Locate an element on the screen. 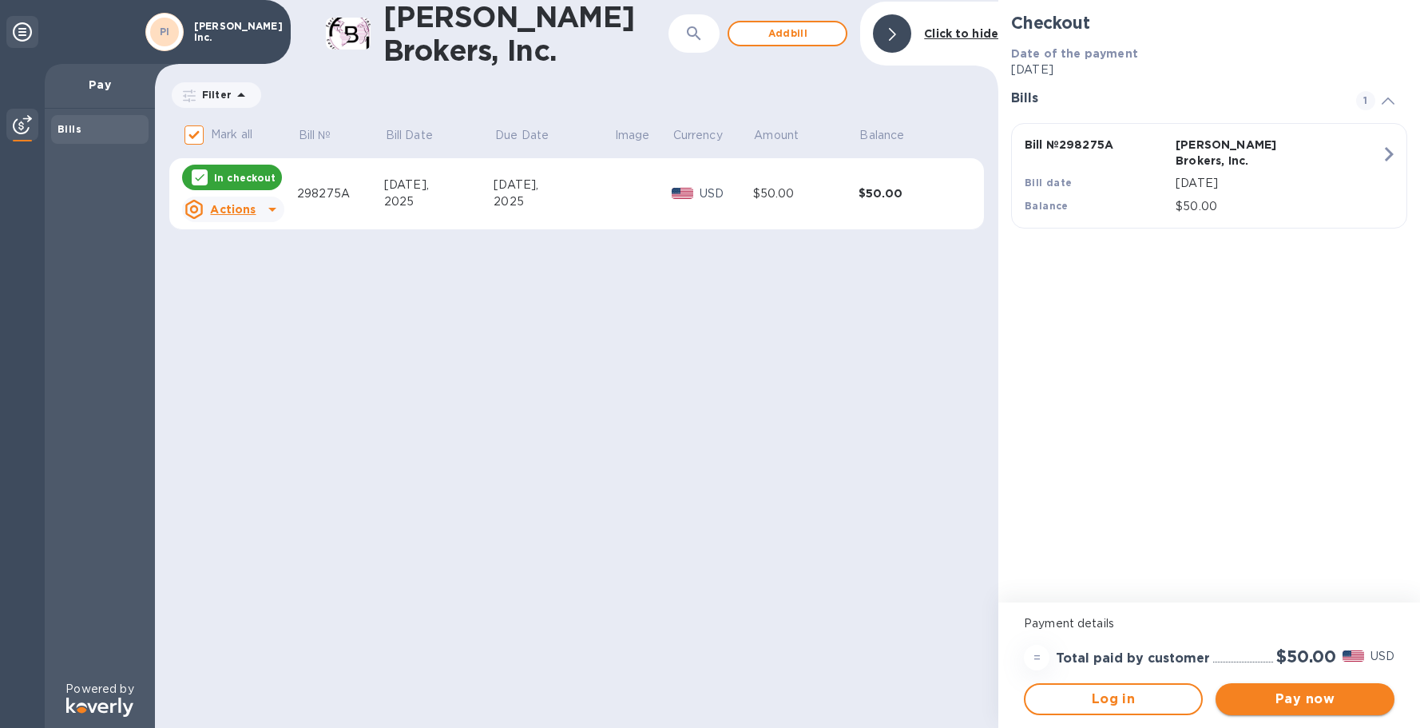 This screenshot has width=1420, height=728. p: $50.00 is located at coordinates (1278, 206).